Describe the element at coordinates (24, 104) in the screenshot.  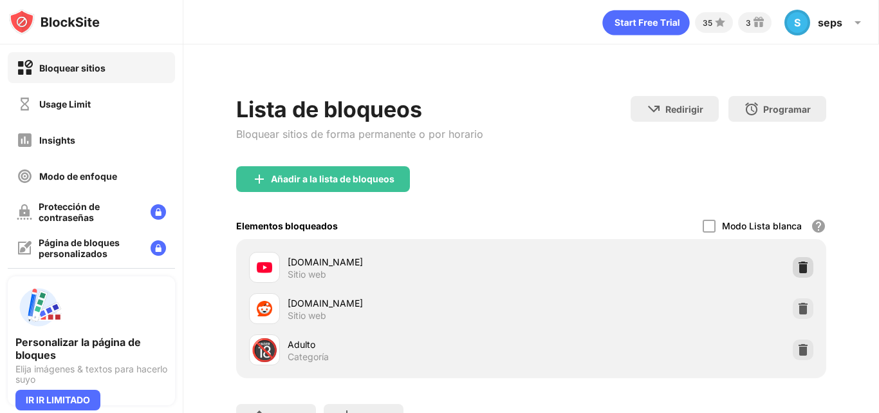
I see `img: time-usage-off.svg` at that location.